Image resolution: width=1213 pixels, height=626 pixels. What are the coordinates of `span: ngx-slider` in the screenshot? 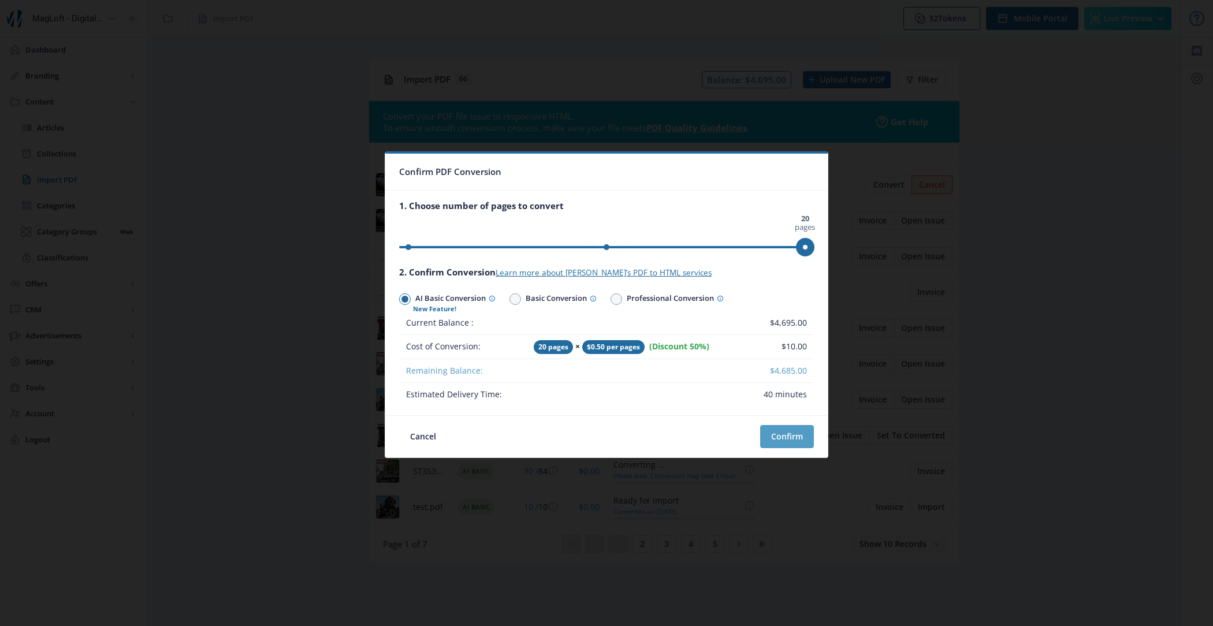 It's located at (805, 247).